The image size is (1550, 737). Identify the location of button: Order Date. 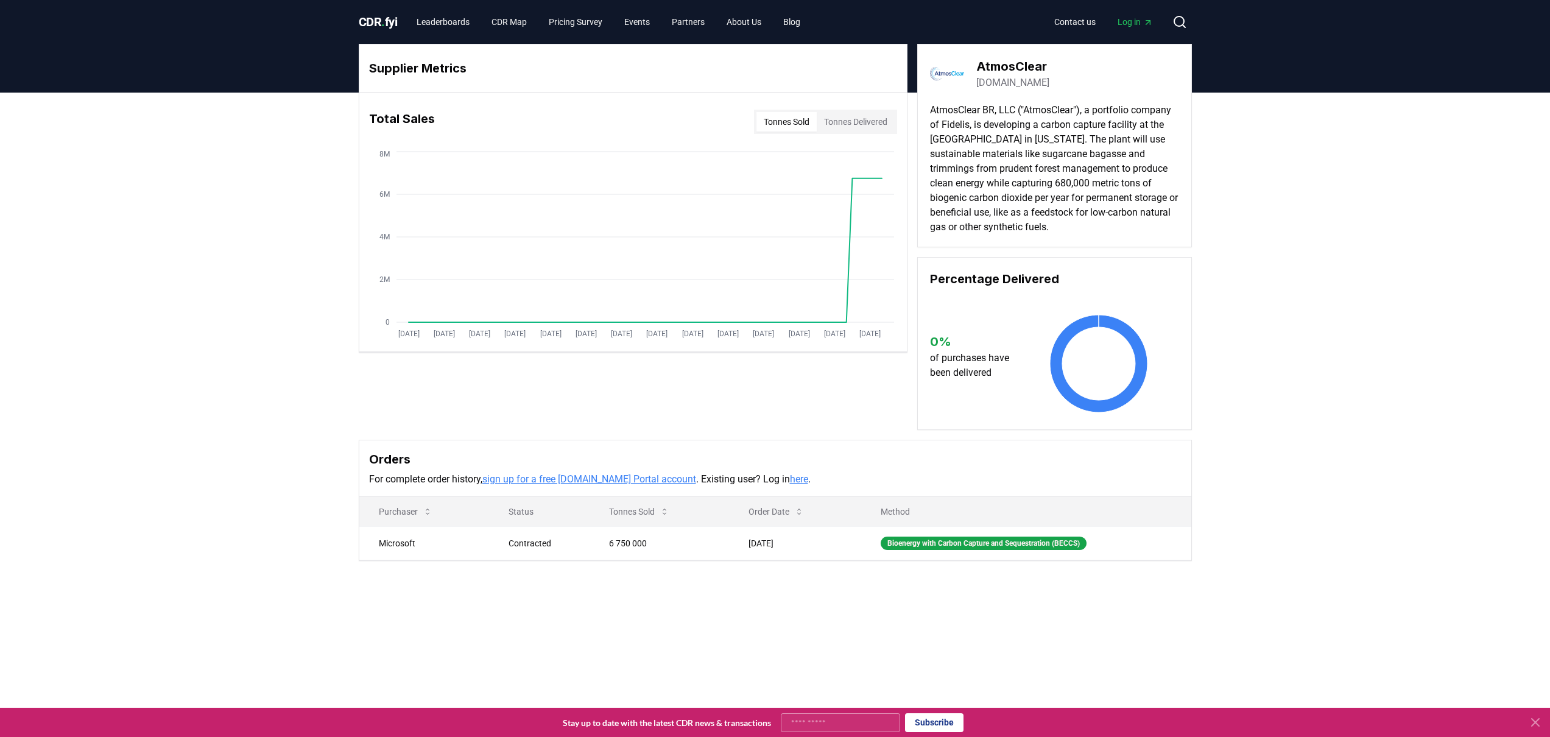
(776, 512).